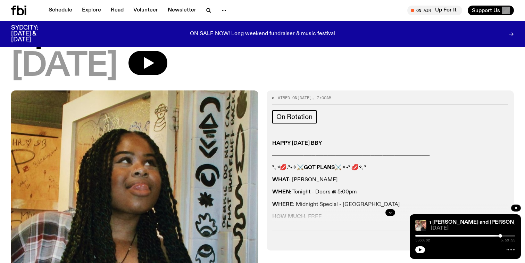 The image size is (525, 263). Describe the element at coordinates (421, 225) in the screenshot. I see `img: Two girls take a selfie. Girl on the right wears a baseball cap and wearing a black hoodie. Girl ...` at that location.